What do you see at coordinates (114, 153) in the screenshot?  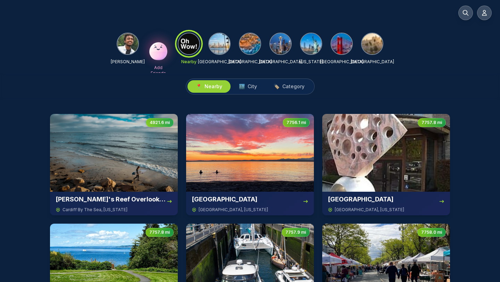 I see `img: Swami's Reef Overlook (Cardiff-side access)` at bounding box center [114, 153].